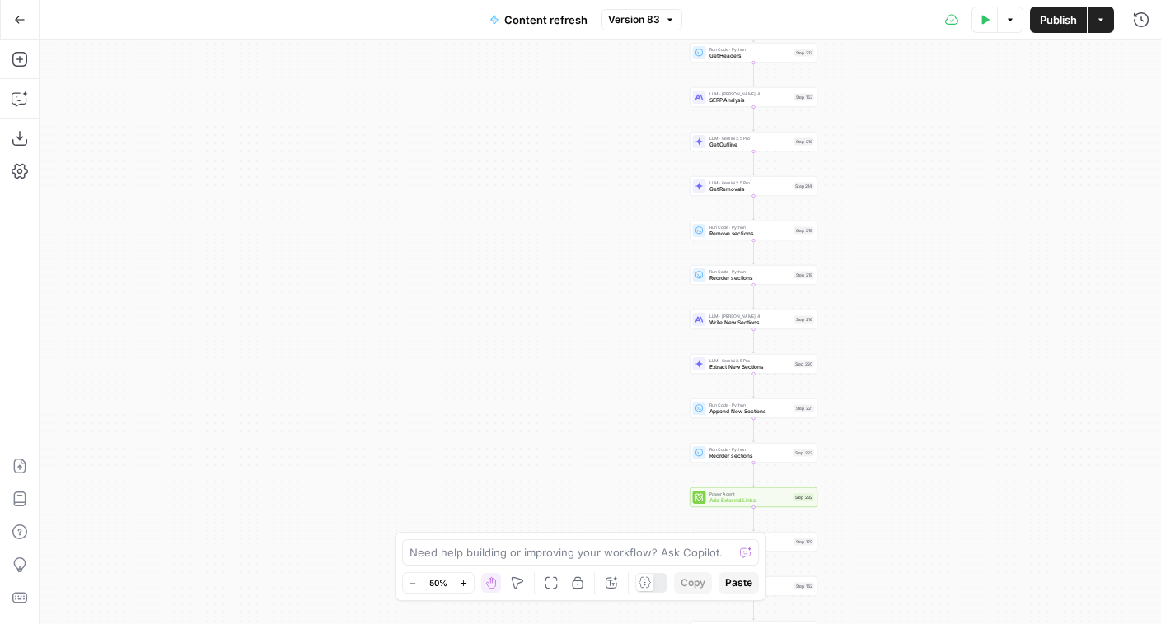 The width and height of the screenshot is (1161, 624). Describe the element at coordinates (804, 275) in the screenshot. I see `div: Step 219` at that location.